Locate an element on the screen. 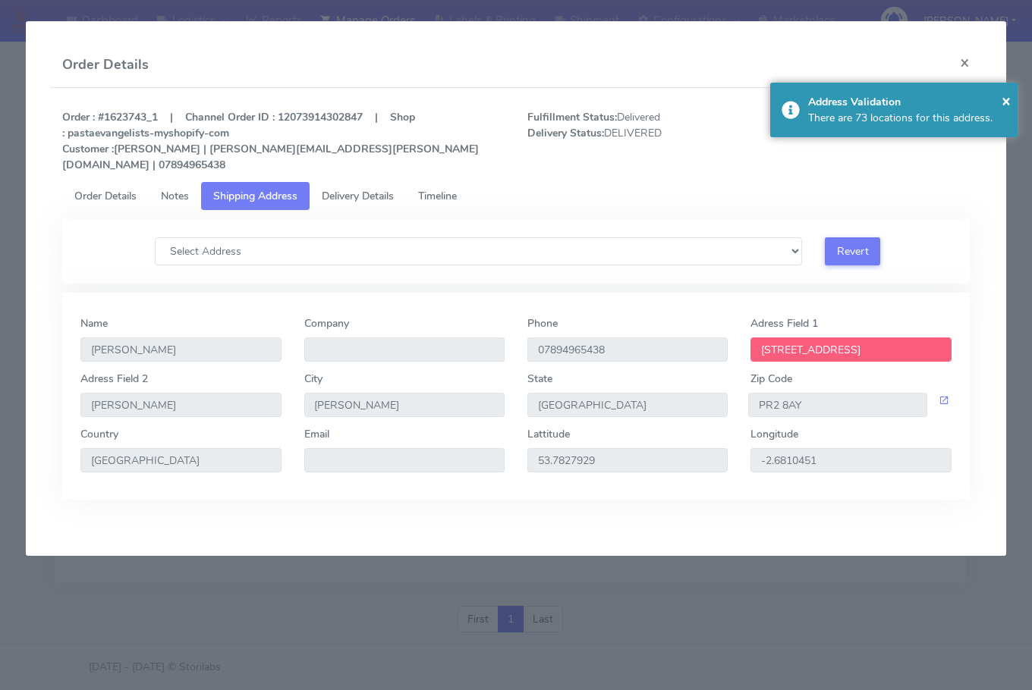  label: Email is located at coordinates (316, 434).